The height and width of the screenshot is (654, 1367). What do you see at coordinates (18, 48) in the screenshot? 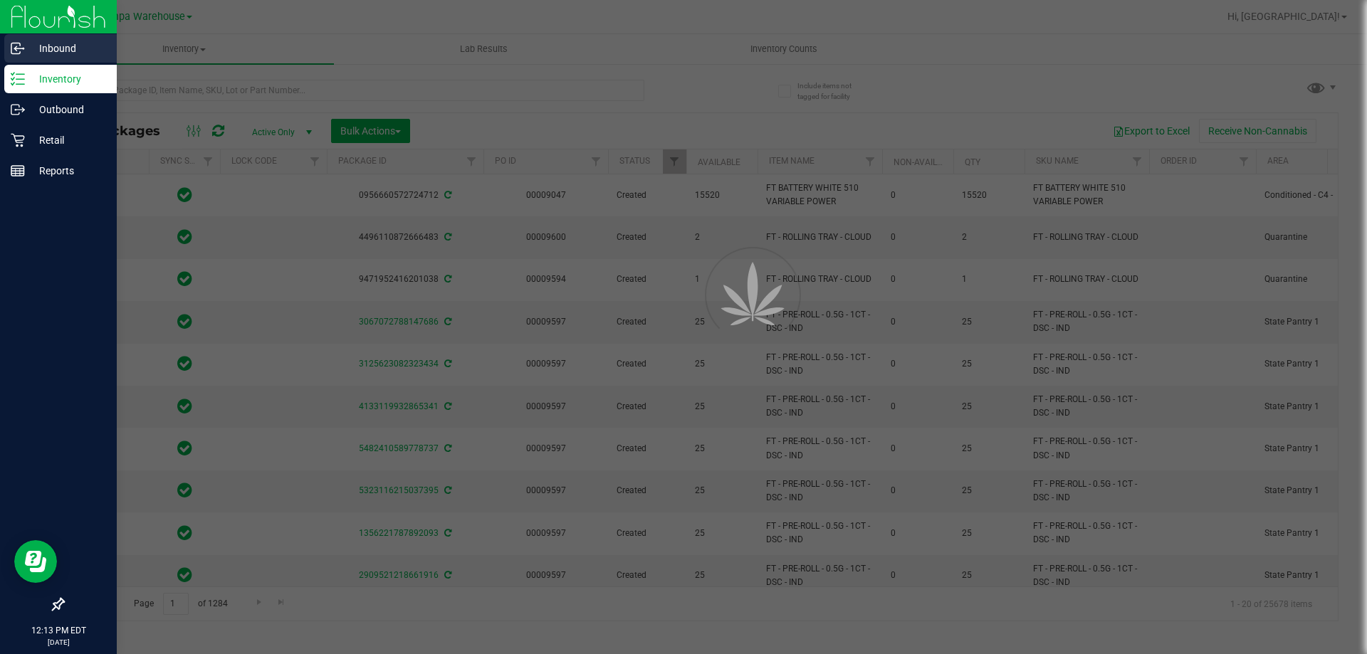
I see `inline-svg: Inbound` at bounding box center [18, 48].